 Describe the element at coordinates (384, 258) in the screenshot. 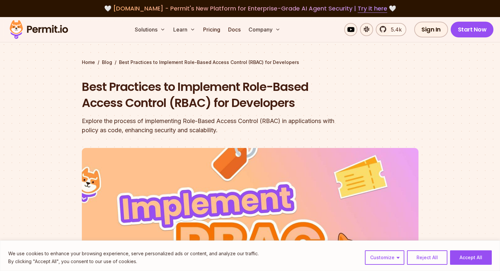

I see `button: Customize` at that location.